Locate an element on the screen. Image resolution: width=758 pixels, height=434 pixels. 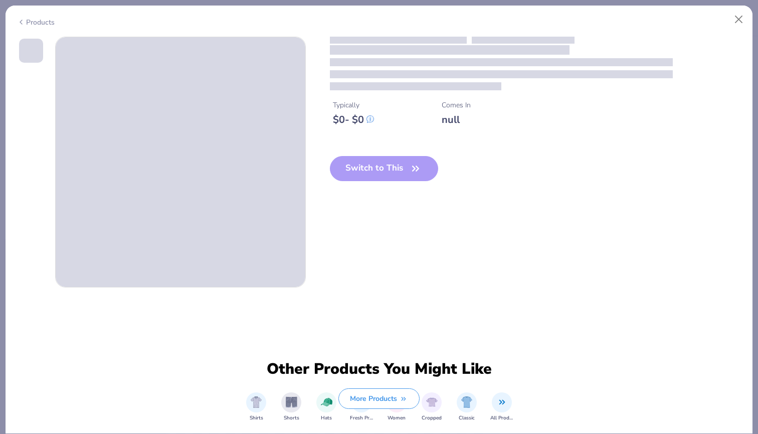
div: filter for Shorts is located at coordinates (291, 407).